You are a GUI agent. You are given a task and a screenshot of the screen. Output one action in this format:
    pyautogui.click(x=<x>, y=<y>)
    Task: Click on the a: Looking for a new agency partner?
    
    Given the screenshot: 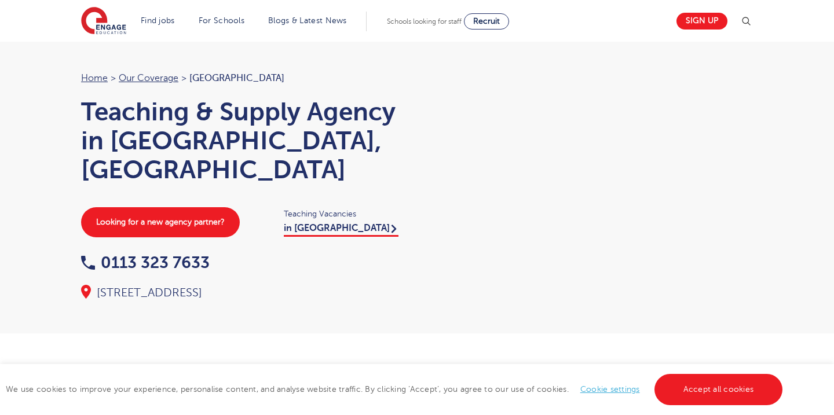 What is the action you would take?
    pyautogui.click(x=160, y=222)
    